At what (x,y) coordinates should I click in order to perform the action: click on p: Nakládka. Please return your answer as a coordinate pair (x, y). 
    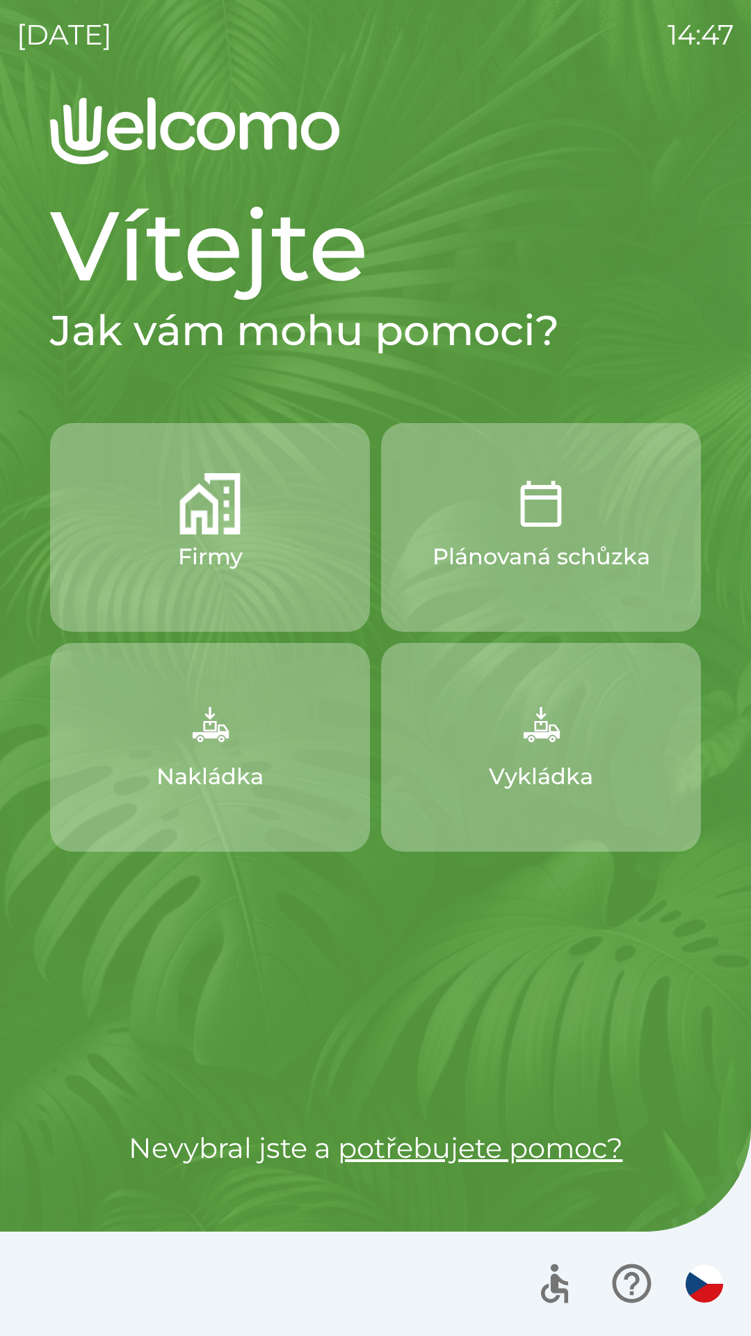
    Looking at the image, I should click on (210, 776).